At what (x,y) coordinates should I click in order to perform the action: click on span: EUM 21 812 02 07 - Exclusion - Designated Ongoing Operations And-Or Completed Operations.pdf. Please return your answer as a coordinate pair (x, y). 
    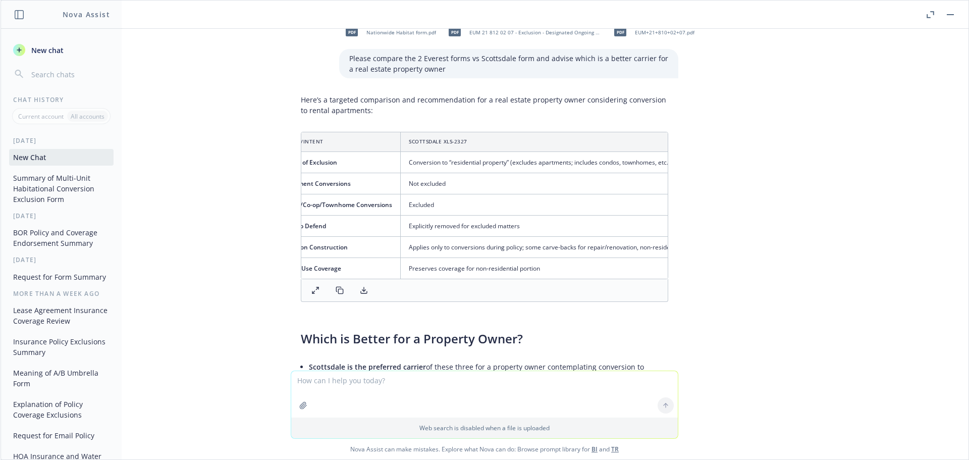
    Looking at the image, I should click on (536, 32).